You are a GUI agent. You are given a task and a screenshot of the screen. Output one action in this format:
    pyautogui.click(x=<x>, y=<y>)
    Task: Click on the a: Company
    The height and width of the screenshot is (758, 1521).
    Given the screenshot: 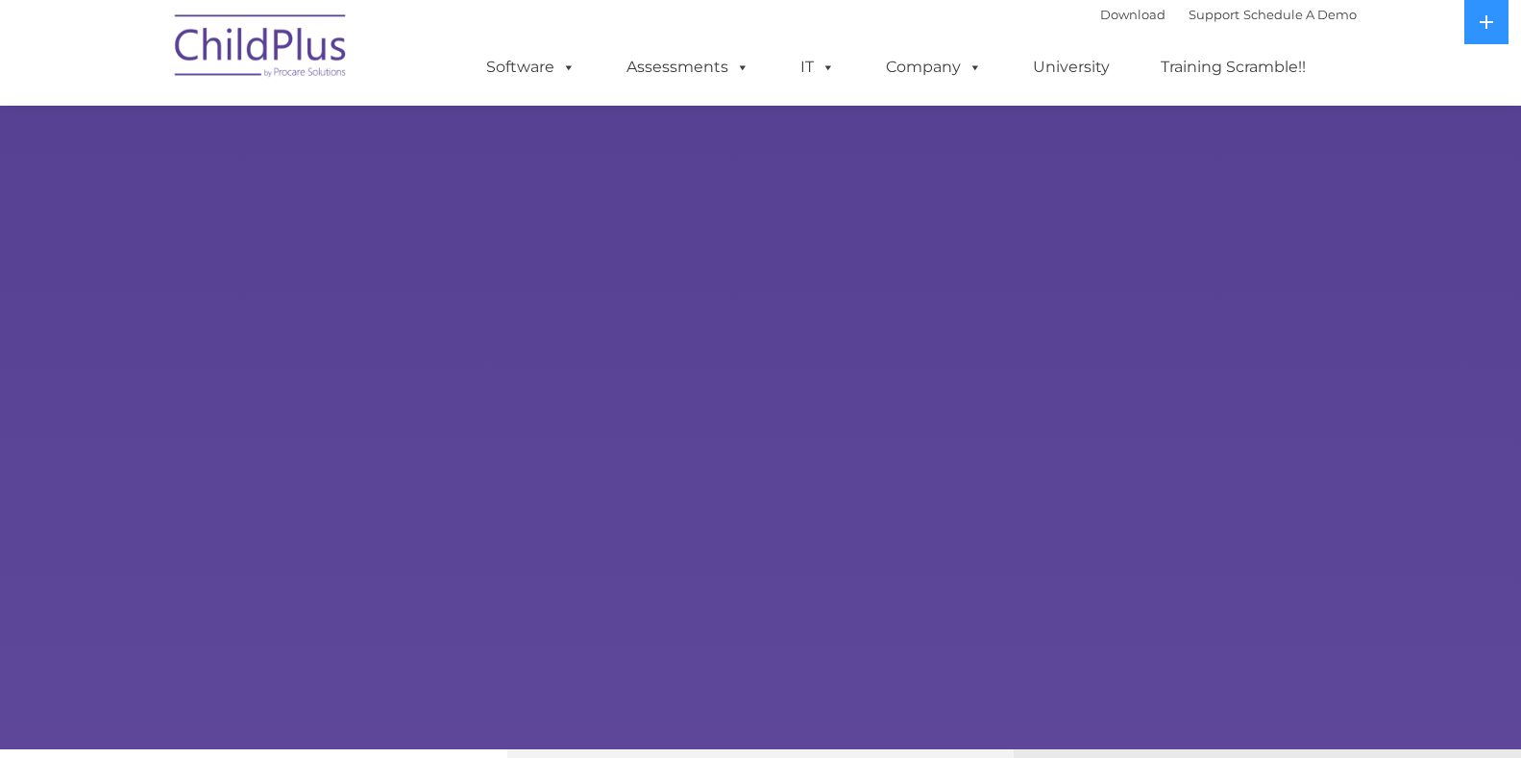 What is the action you would take?
    pyautogui.click(x=934, y=67)
    